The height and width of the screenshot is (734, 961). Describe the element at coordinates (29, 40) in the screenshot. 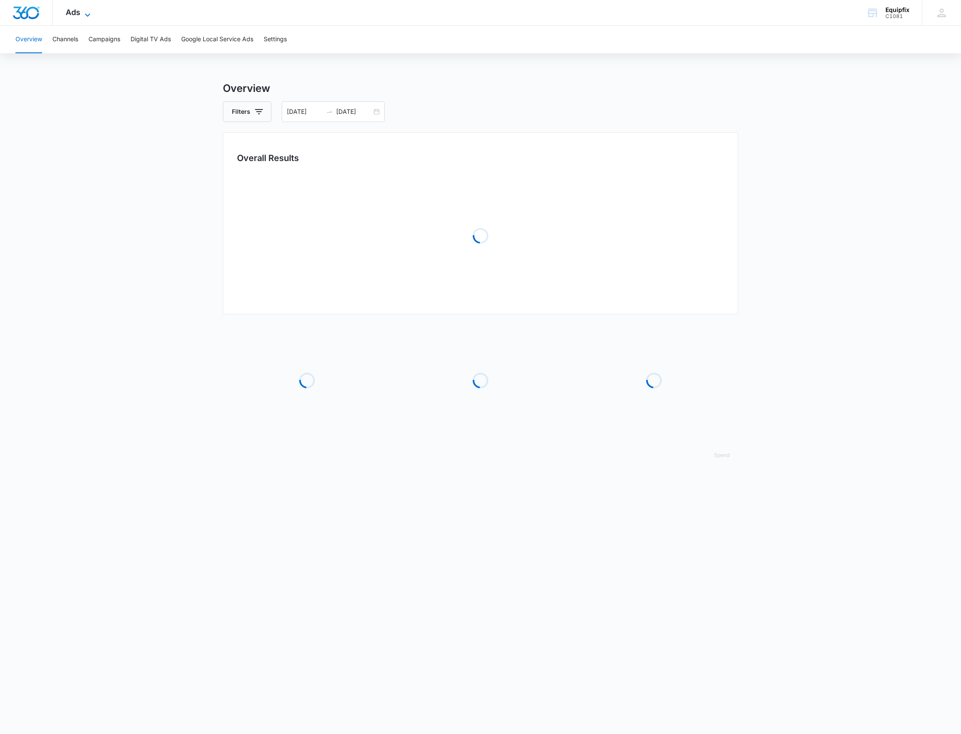

I see `button: Overview` at that location.